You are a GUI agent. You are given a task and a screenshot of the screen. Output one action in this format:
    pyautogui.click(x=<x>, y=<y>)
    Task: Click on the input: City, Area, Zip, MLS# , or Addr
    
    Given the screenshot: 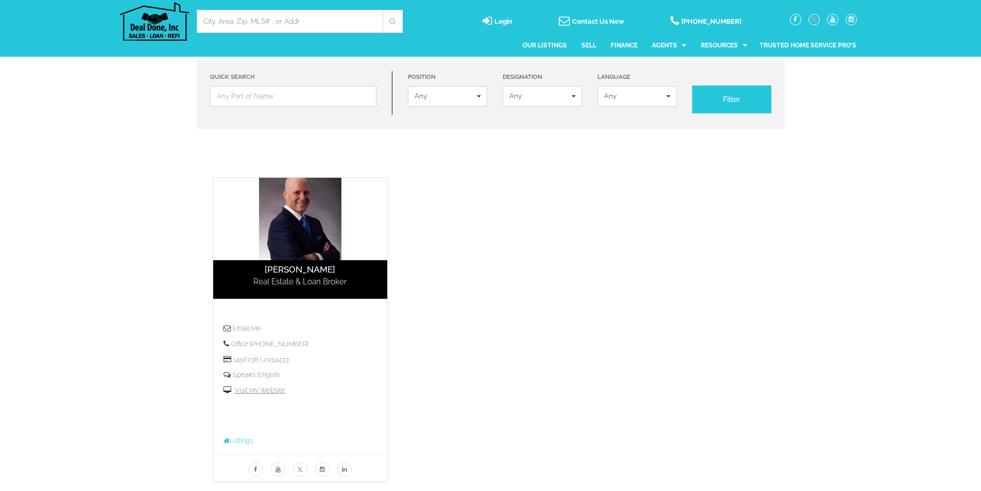 What is the action you would take?
    pyautogui.click(x=289, y=21)
    